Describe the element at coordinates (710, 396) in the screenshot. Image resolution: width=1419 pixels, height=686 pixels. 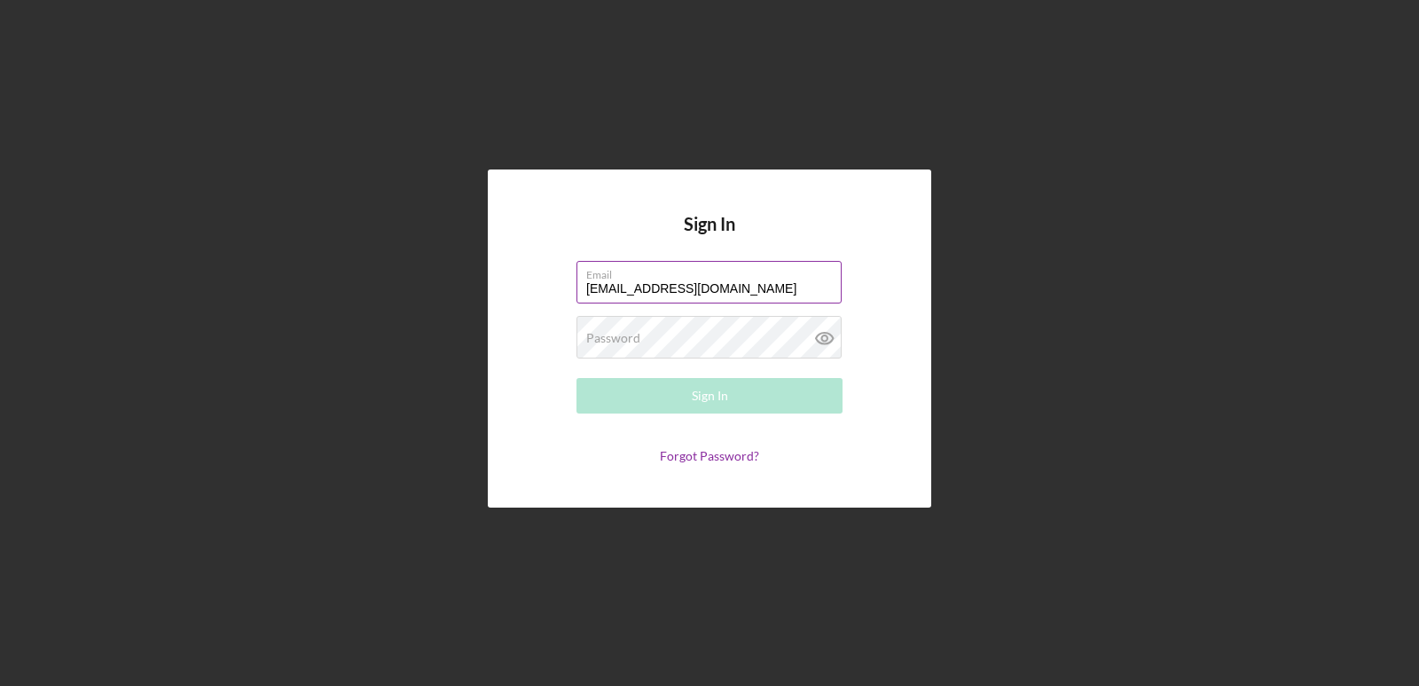
I see `button: Sign In` at that location.